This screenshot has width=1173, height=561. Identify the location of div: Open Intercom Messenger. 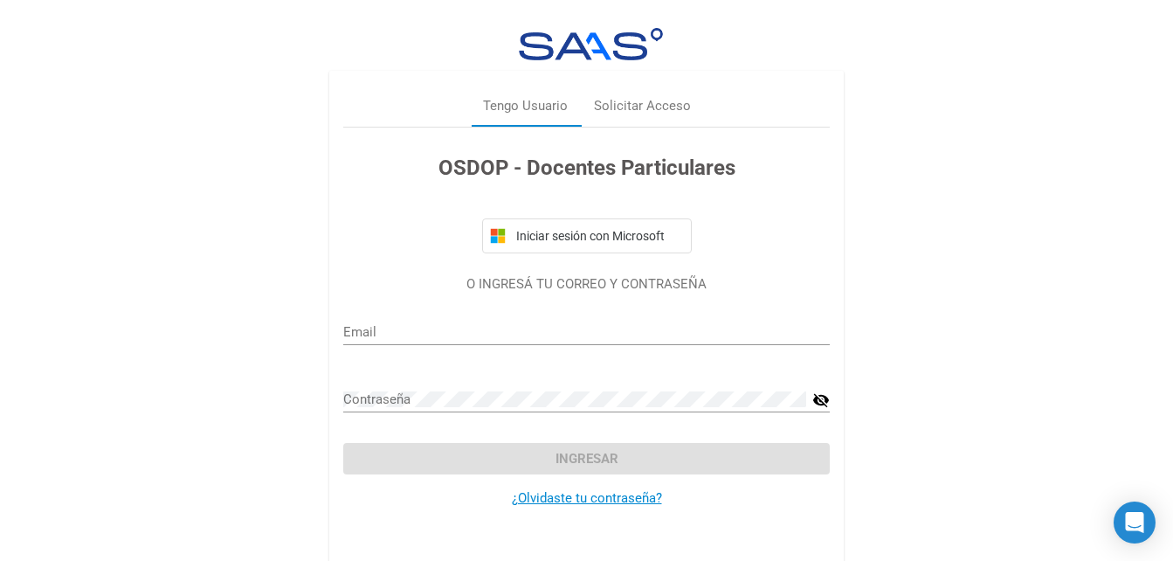
(1135, 522).